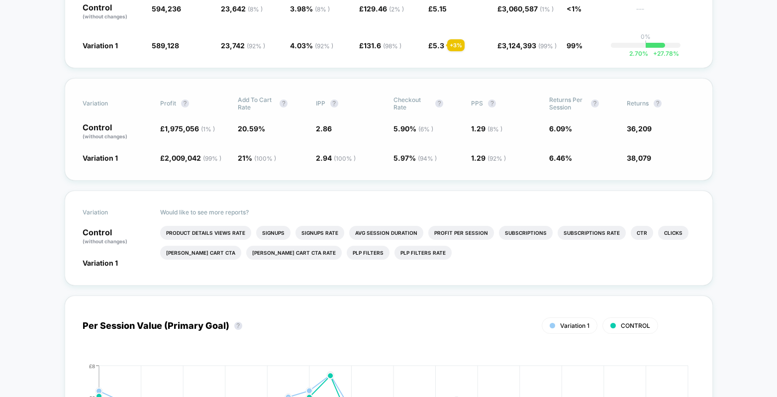  What do you see at coordinates (257, 158) in the screenshot?
I see `span: 21 %` at bounding box center [257, 158].